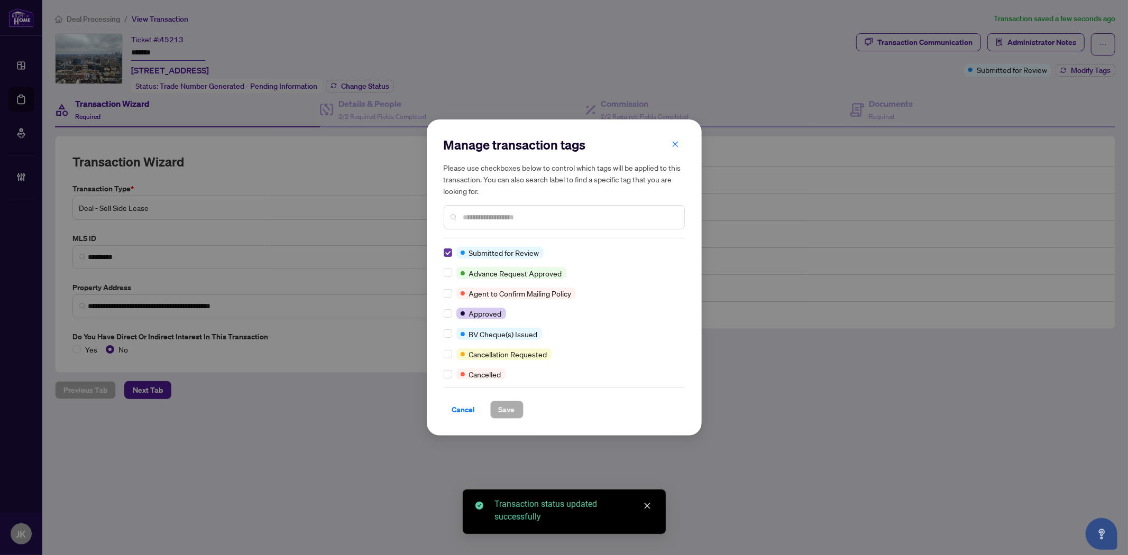  What do you see at coordinates (485, 375) in the screenshot?
I see `span: Cancelled` at bounding box center [485, 375].